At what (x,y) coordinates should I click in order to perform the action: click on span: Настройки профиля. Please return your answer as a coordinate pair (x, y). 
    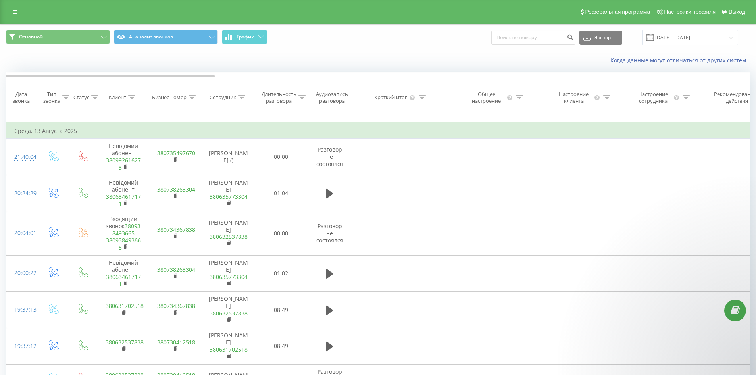
    Looking at the image, I should click on (690, 12).